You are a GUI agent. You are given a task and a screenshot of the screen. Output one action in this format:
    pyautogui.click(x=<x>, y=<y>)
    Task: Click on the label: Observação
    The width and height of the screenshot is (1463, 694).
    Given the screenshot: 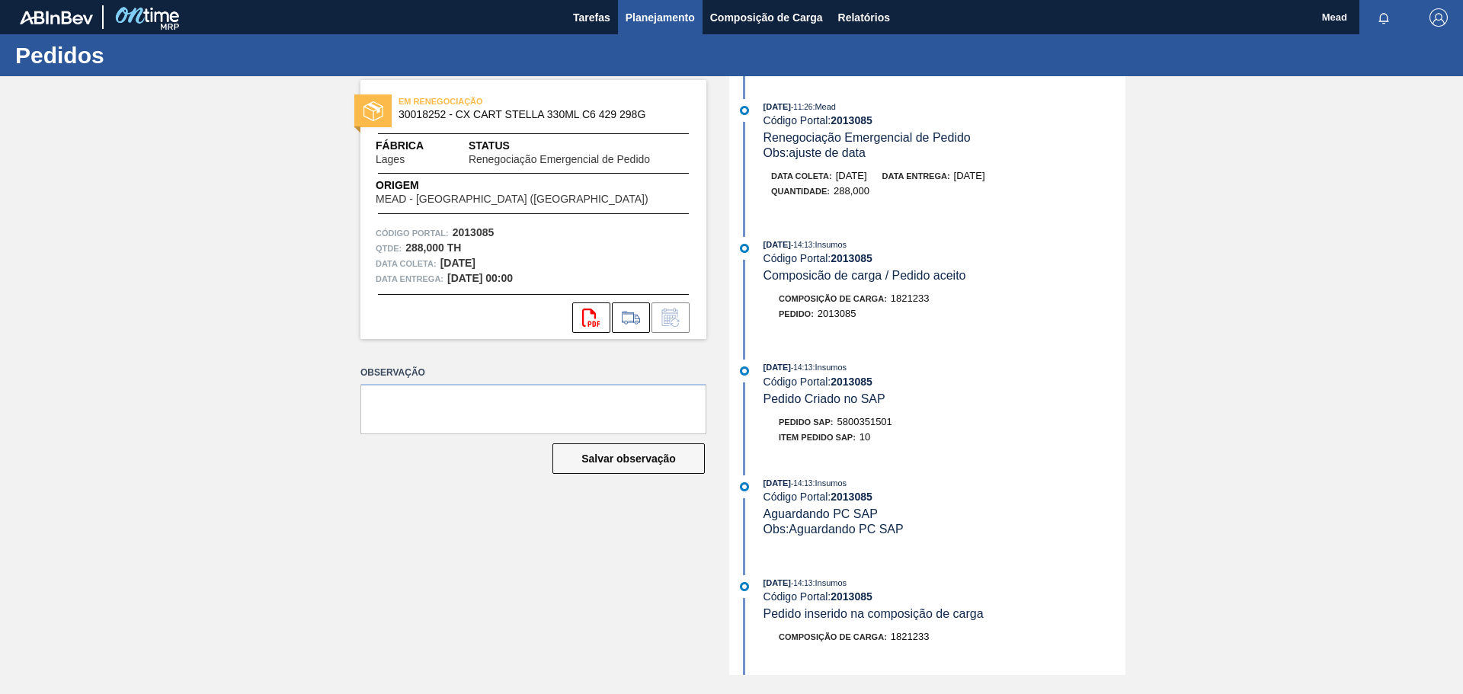 What is the action you would take?
    pyautogui.click(x=533, y=373)
    